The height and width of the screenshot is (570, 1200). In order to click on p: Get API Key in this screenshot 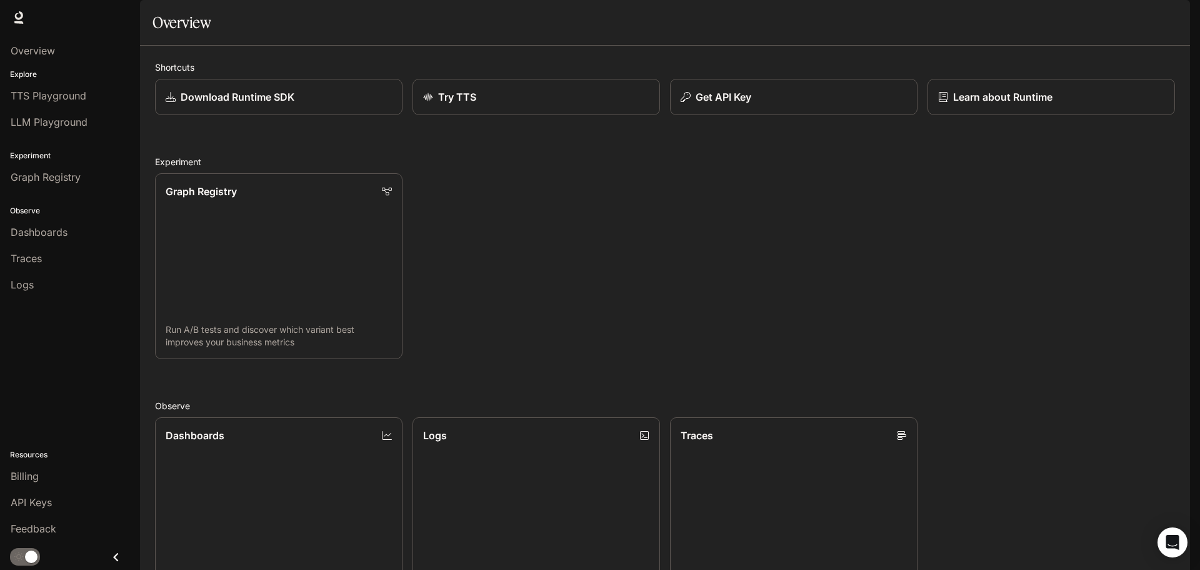, I will do `click(723, 97)`.